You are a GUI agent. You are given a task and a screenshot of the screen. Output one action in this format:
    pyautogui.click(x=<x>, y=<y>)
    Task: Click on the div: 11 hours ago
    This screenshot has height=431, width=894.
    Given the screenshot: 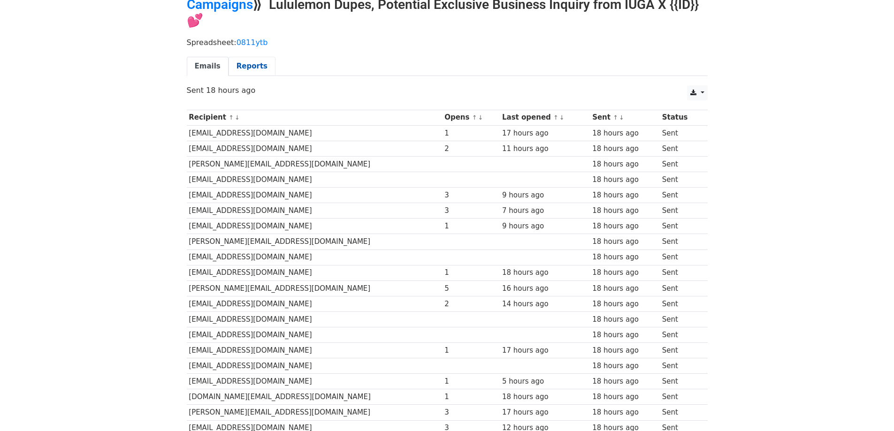 What is the action you would take?
    pyautogui.click(x=545, y=149)
    